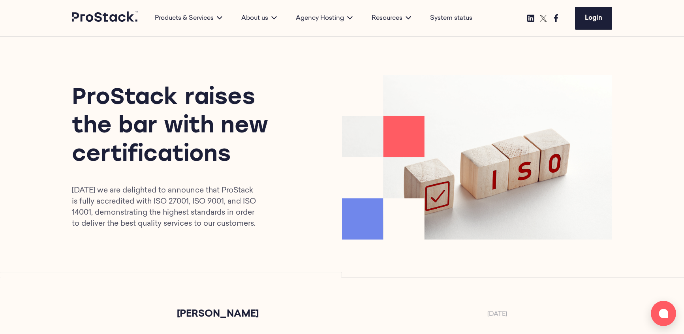 The height and width of the screenshot is (334, 684). What do you see at coordinates (477, 157) in the screenshot?
I see `img: Prostack-BlogImage-June25-ISO-768x468.png` at bounding box center [477, 157].